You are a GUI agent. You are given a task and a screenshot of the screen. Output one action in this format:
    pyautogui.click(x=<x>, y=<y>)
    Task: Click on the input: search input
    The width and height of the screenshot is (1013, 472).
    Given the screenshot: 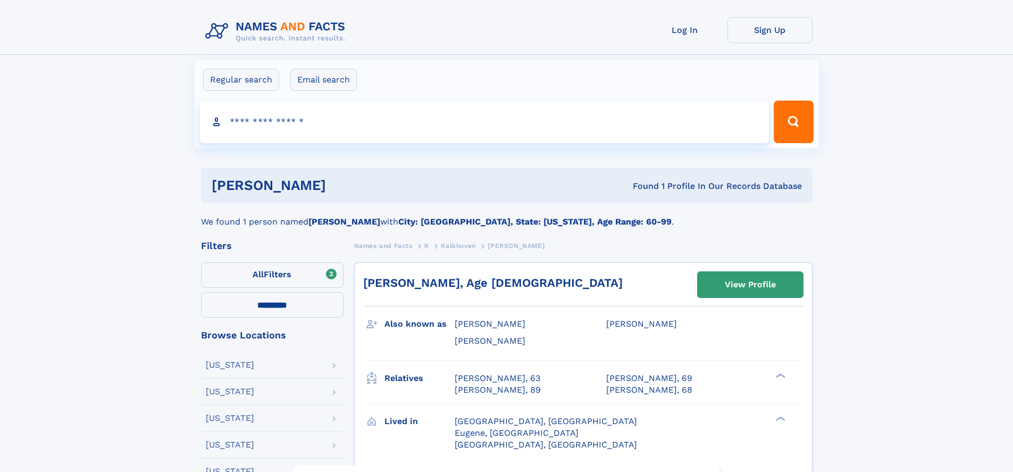 What is the action you would take?
    pyautogui.click(x=484, y=122)
    